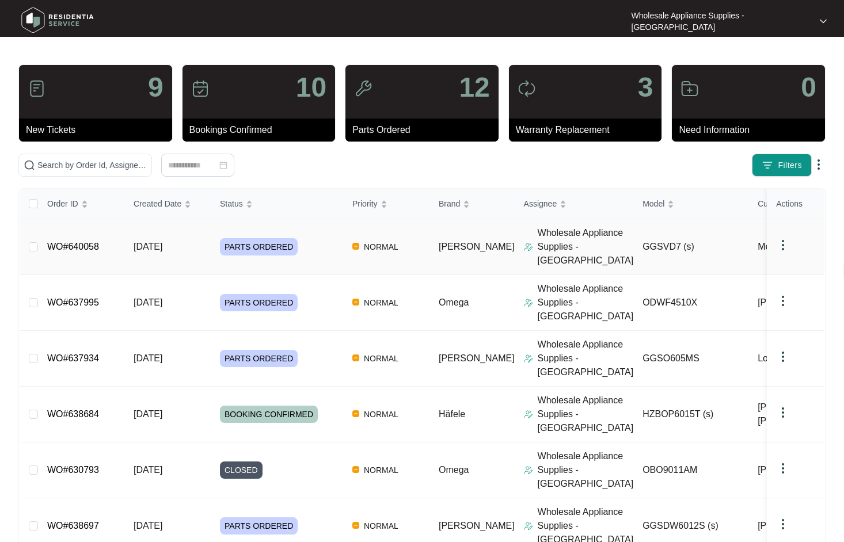  I want to click on a: WO#638684, so click(73, 414).